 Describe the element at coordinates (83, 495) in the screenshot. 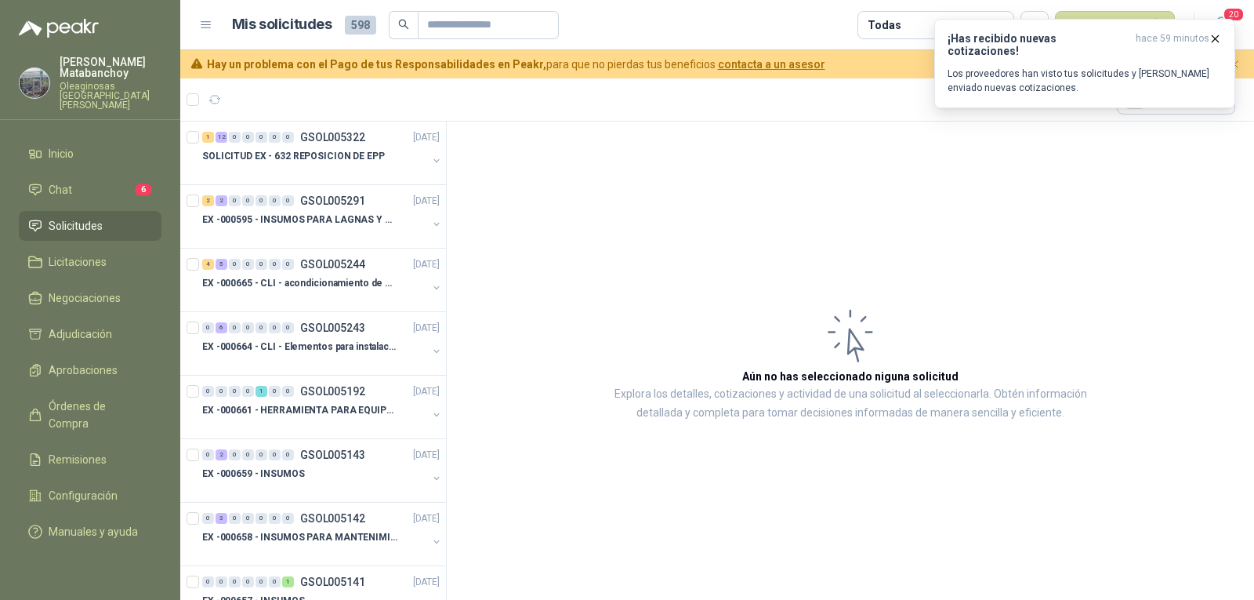

I see `span: Configuración` at that location.